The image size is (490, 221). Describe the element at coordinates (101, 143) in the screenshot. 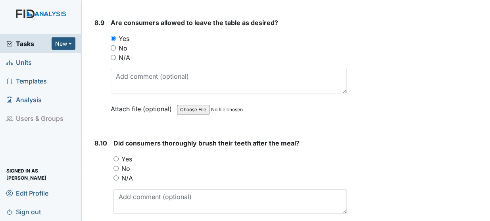

I see `label: 8.10` at that location.